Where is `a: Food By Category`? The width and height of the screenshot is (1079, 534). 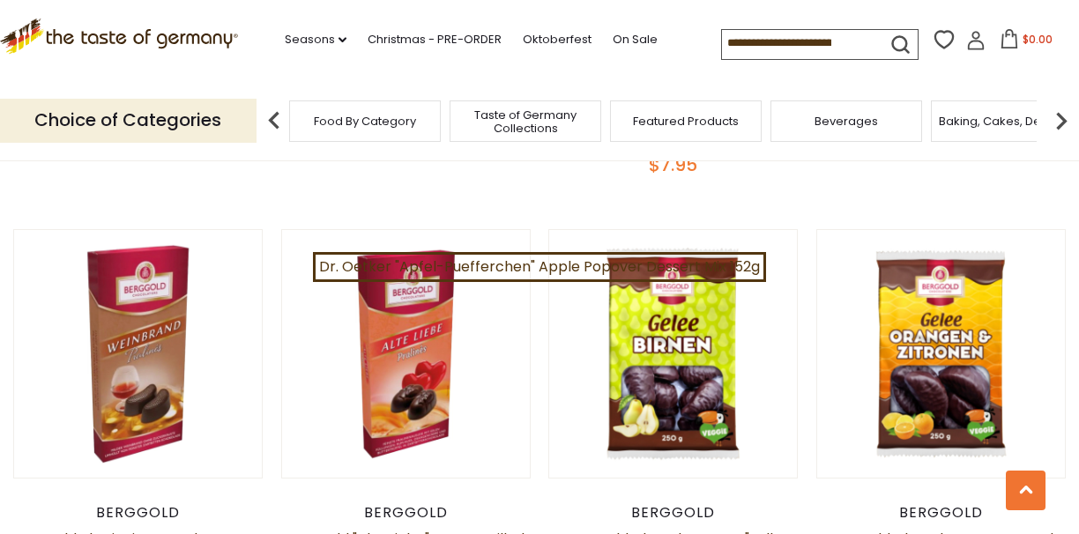
a: Food By Category is located at coordinates (365, 121).